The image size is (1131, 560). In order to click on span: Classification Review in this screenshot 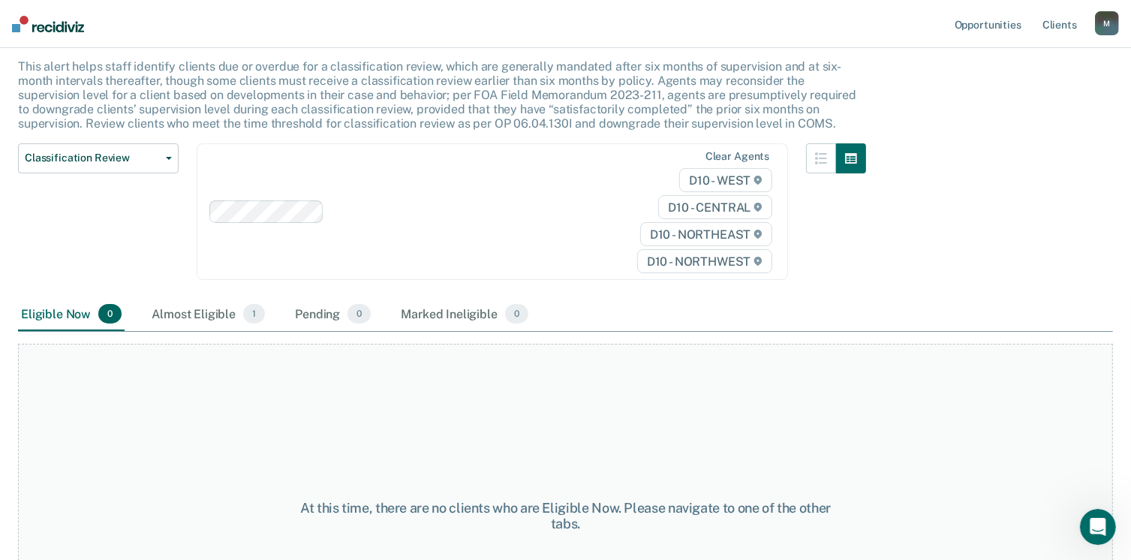, I will do `click(92, 158)`.